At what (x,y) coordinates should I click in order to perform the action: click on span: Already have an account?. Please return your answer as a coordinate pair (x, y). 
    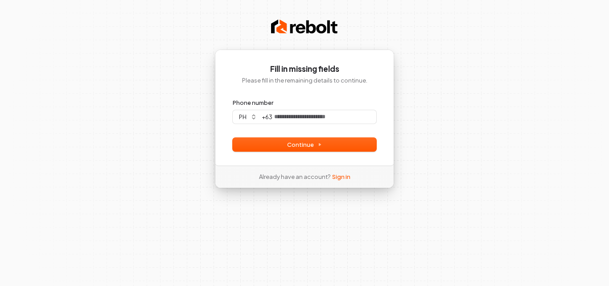
    Looking at the image, I should click on (295, 177).